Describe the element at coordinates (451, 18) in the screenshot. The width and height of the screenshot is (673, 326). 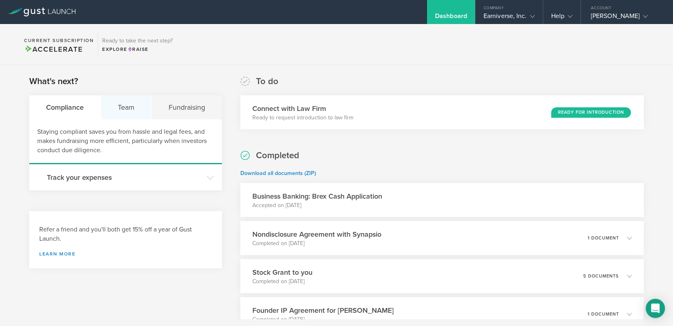
I see `div: Dashboard` at that location.